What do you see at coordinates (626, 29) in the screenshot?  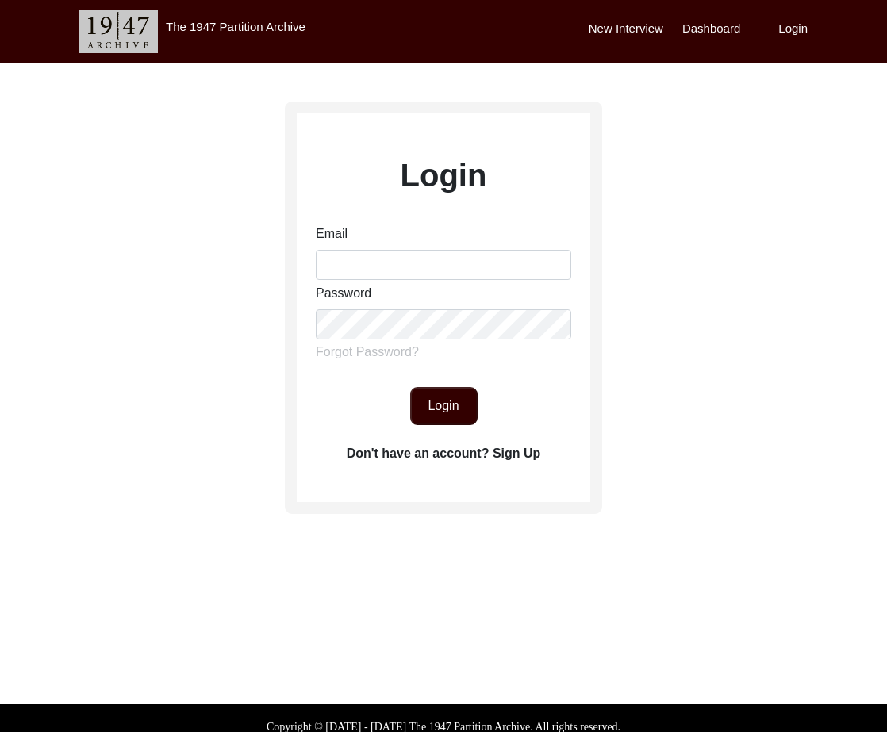 I see `label: New Interview` at bounding box center [626, 29].